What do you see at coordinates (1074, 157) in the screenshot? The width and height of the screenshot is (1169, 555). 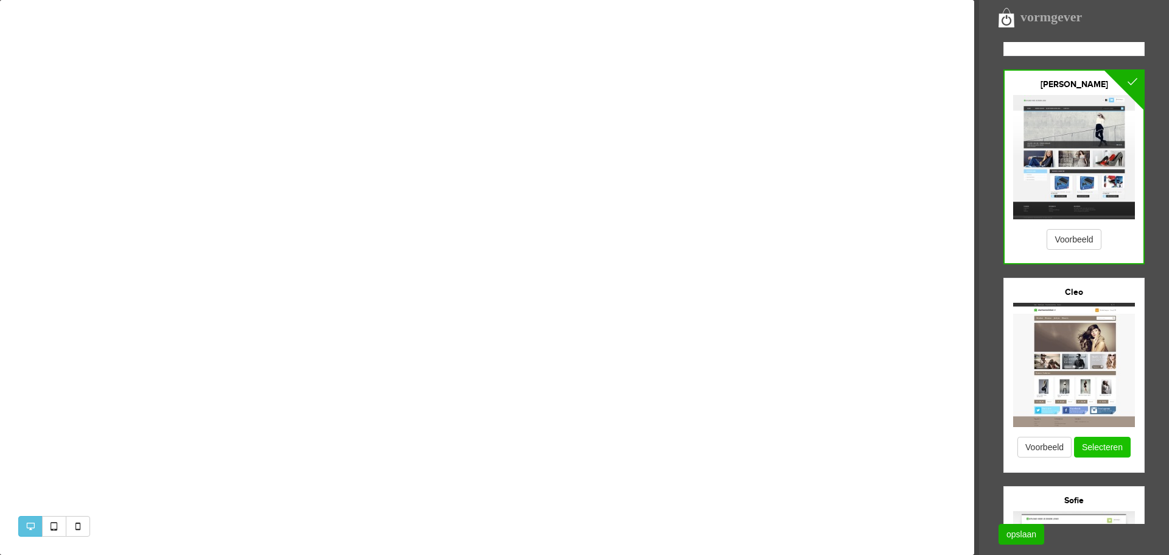 I see `img: sacha-preview-thumb.jpg` at bounding box center [1074, 157].